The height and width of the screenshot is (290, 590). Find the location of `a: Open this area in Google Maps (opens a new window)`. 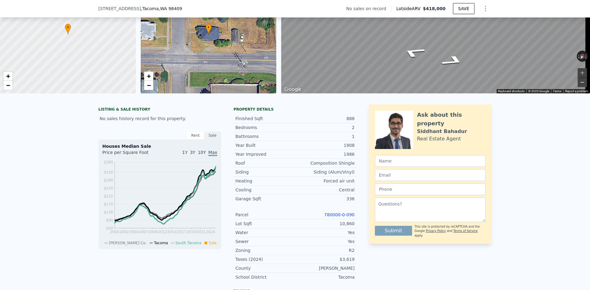

a: Open this area in Google Maps (opens a new window) is located at coordinates (293, 89).